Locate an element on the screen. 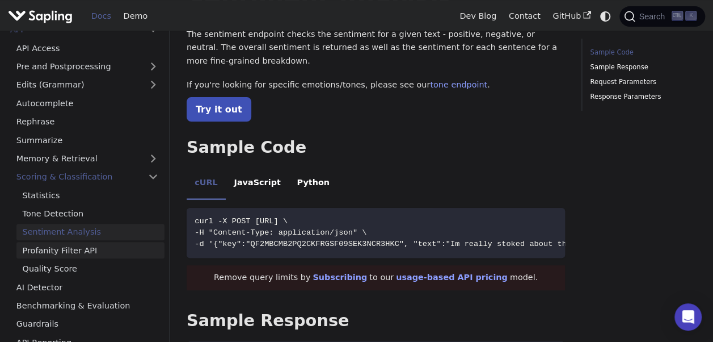  span: -H "Content-Type: application/json" \ is located at coordinates (280, 232).